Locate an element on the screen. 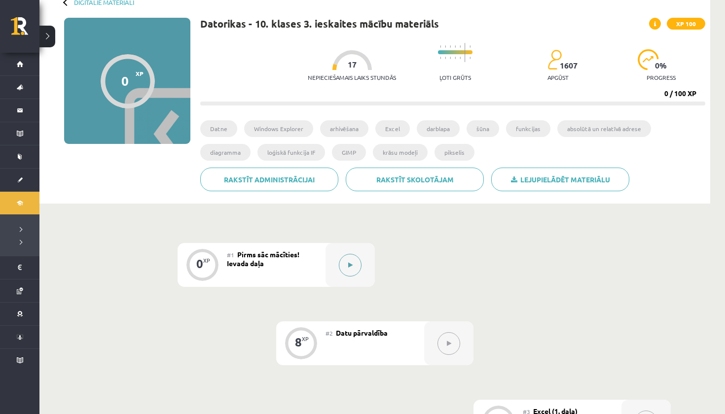  li: GIMP is located at coordinates (349, 152).